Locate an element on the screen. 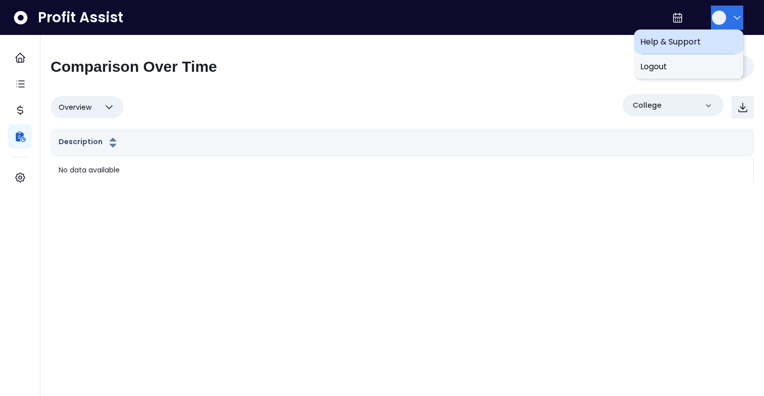 The height and width of the screenshot is (396, 764). span: Help & Support is located at coordinates (689, 42).